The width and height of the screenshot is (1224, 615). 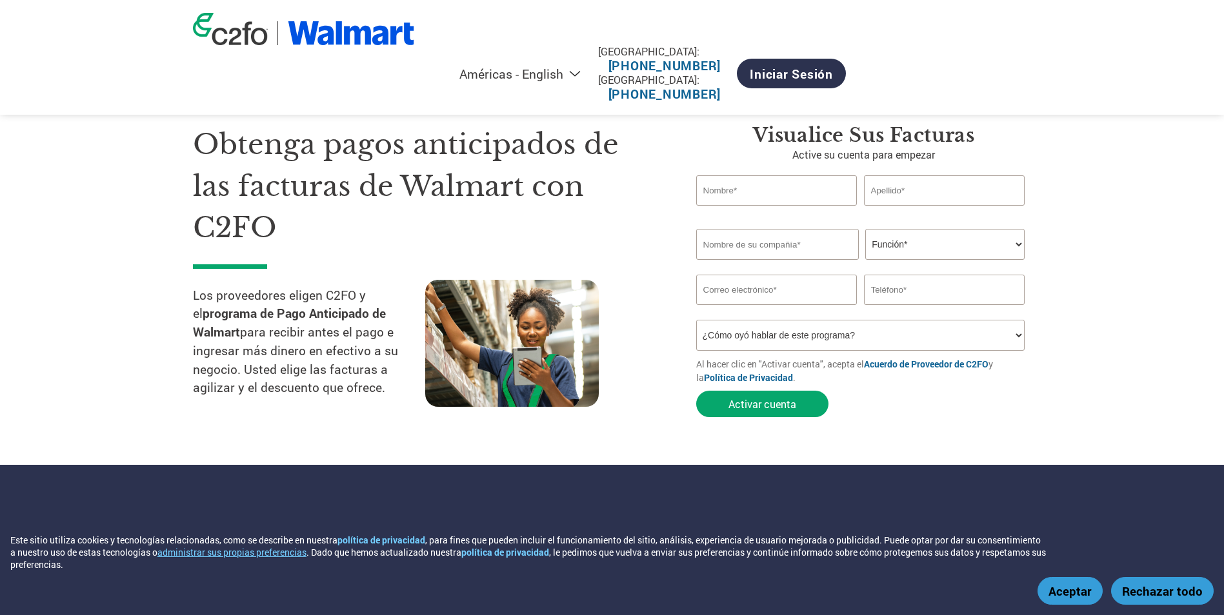 What do you see at coordinates (944, 290) in the screenshot?
I see `input: Teléfono*` at bounding box center [944, 290].